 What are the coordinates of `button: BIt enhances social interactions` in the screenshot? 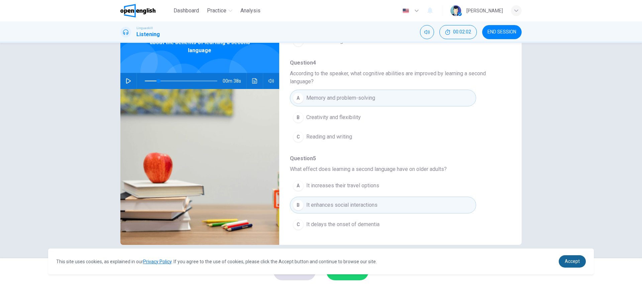 It's located at (383, 205).